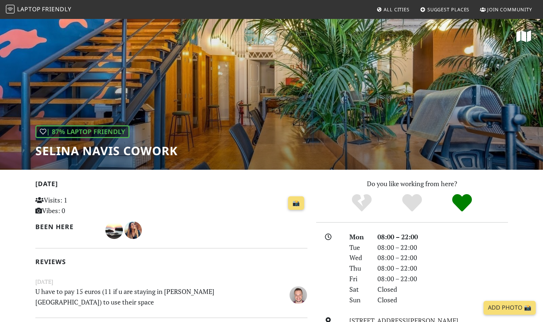  I want to click on div: Sun, so click(359, 300).